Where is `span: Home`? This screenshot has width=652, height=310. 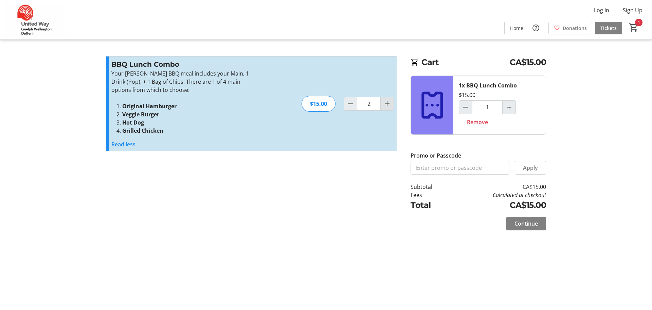
span: Home is located at coordinates (517, 28).